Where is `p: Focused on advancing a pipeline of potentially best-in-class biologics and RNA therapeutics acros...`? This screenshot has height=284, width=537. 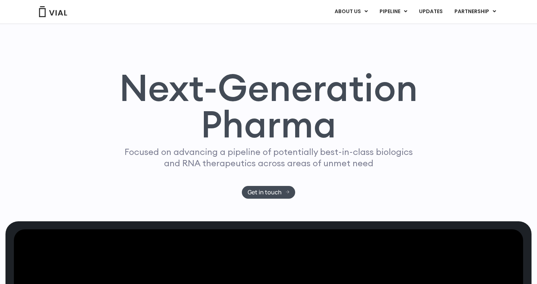 p: Focused on advancing a pipeline of potentially best-in-class biologics and RNA therapeutics acros... is located at coordinates (268, 158).